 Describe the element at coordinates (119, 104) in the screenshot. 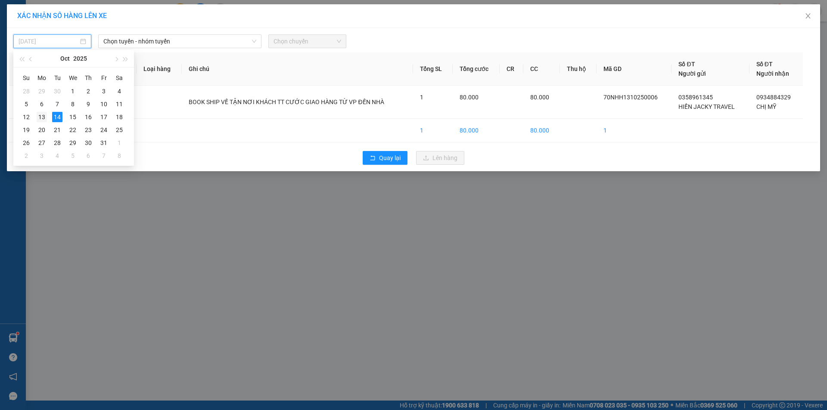

I see `div: 11` at that location.